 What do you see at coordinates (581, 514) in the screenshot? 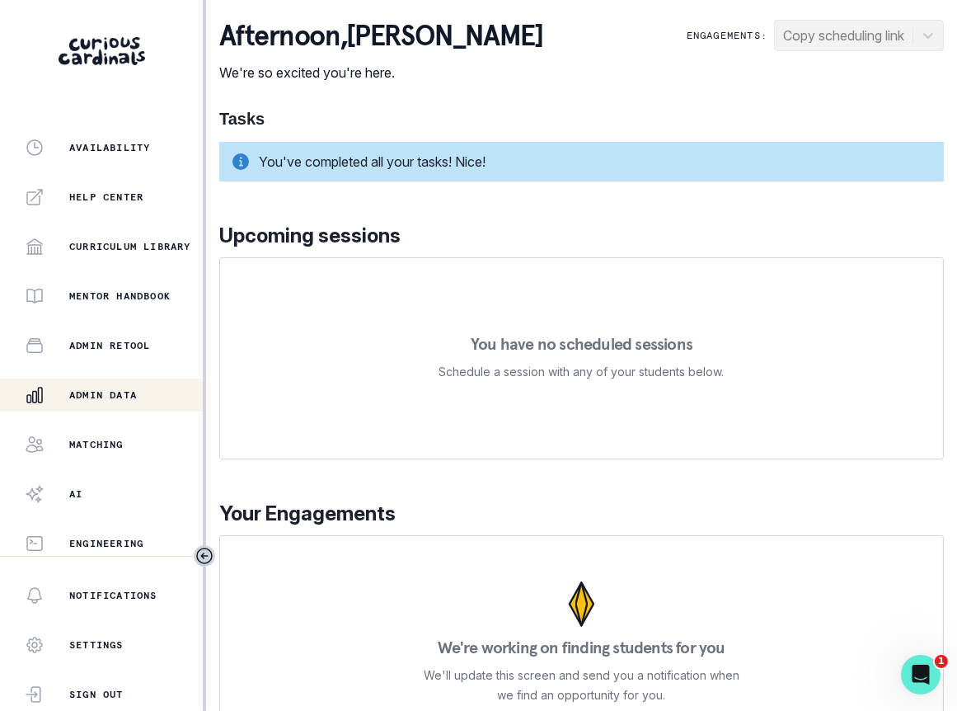
I see `p: Your Engagements` at bounding box center [581, 514].